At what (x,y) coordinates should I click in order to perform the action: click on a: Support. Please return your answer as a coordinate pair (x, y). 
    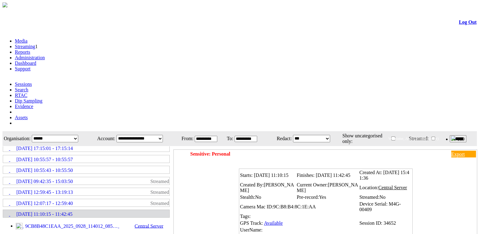
    Looking at the image, I should click on (23, 69).